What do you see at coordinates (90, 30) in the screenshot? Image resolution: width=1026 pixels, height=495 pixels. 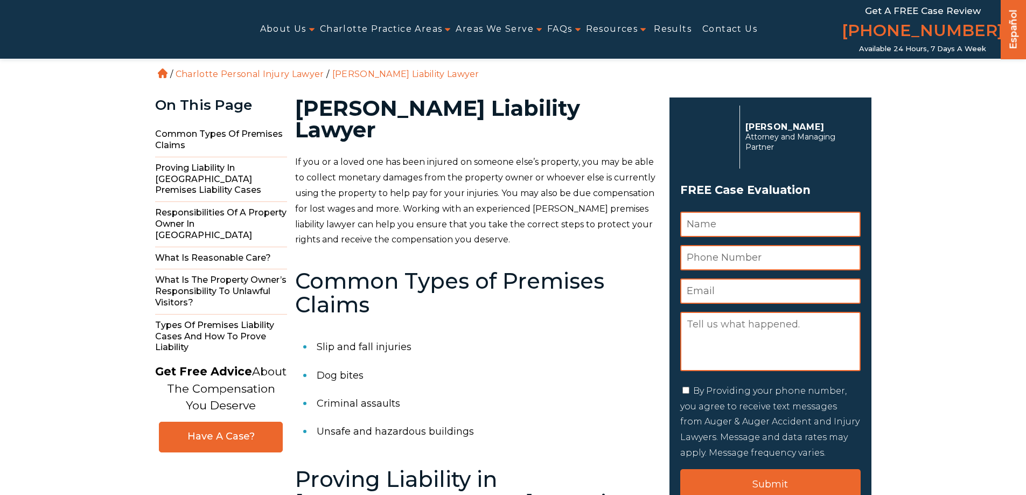 I see `img: Auger & Auger Accident and Injury Lawyers Logo` at bounding box center [90, 30].